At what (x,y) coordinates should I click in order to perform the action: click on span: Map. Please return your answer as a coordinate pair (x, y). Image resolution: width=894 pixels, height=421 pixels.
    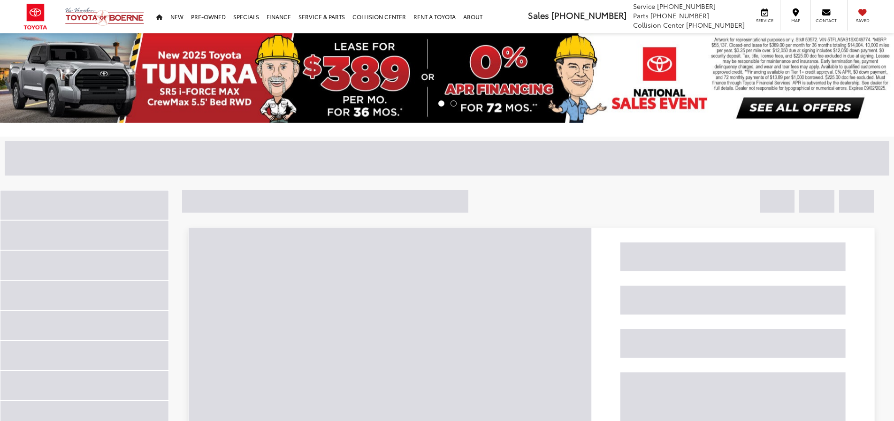
    Looking at the image, I should click on (795, 20).